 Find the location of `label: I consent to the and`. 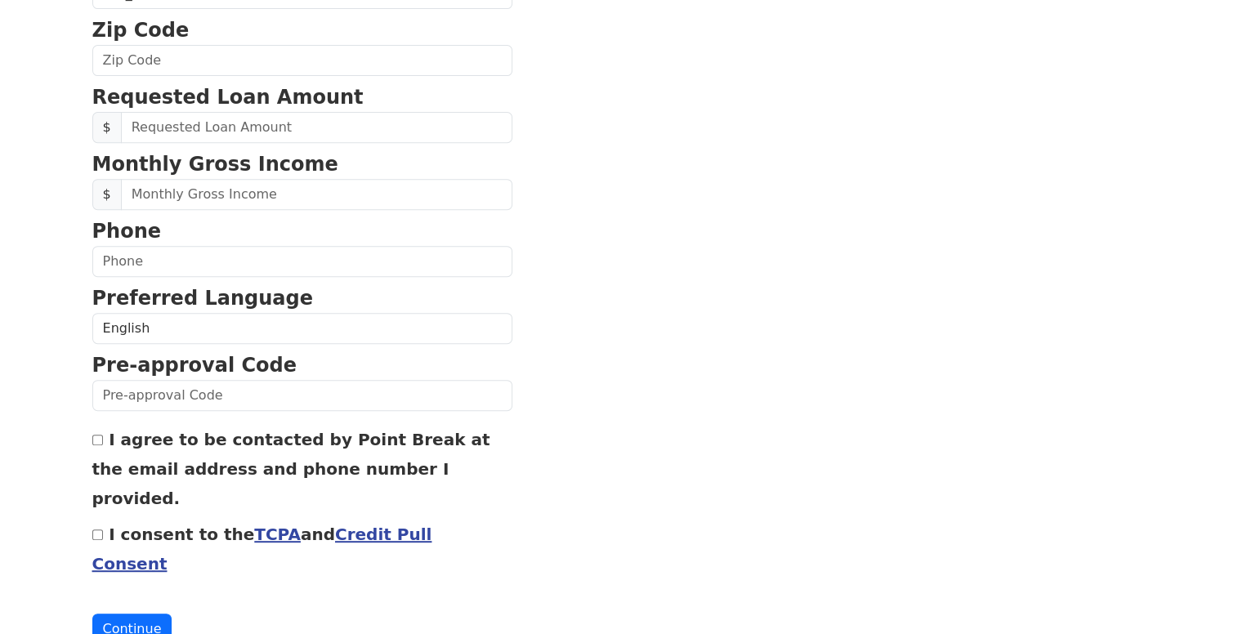

label: I consent to the and is located at coordinates (262, 549).